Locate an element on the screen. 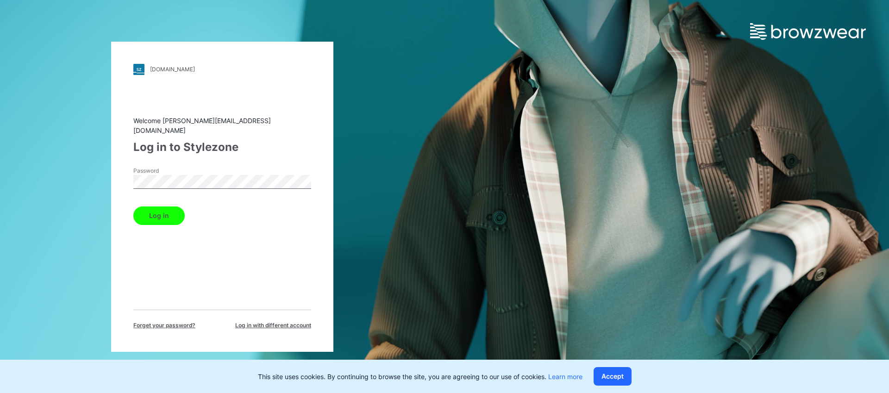  div: Log in to Stylezone is located at coordinates (222, 147).